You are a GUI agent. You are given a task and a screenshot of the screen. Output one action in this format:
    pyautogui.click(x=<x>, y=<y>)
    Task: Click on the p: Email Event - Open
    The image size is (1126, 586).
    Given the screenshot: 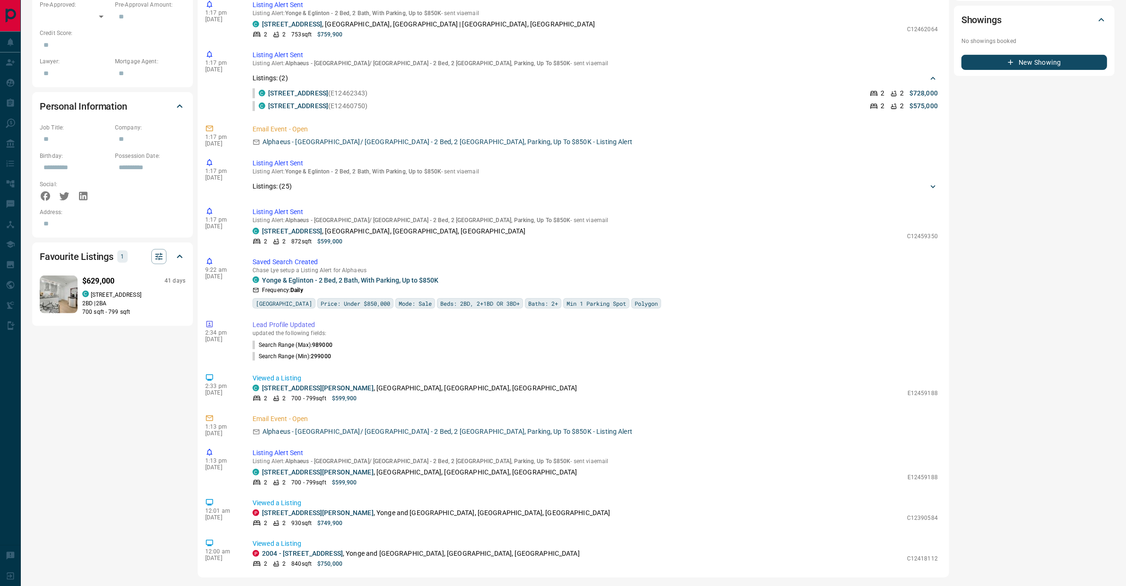 What is the action you would take?
    pyautogui.click(x=595, y=419)
    